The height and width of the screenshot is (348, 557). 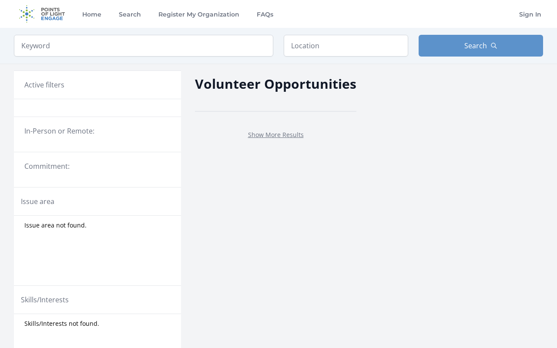 What do you see at coordinates (44, 85) in the screenshot?
I see `h3: Active filters` at bounding box center [44, 85].